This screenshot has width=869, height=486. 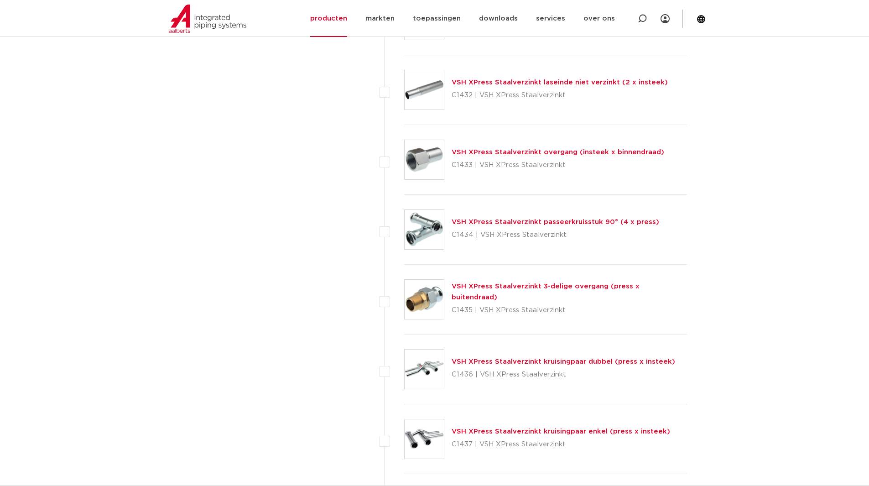 What do you see at coordinates (555, 235) in the screenshot?
I see `p: C1434 | VSH XPress Staalverzinkt` at bounding box center [555, 235].